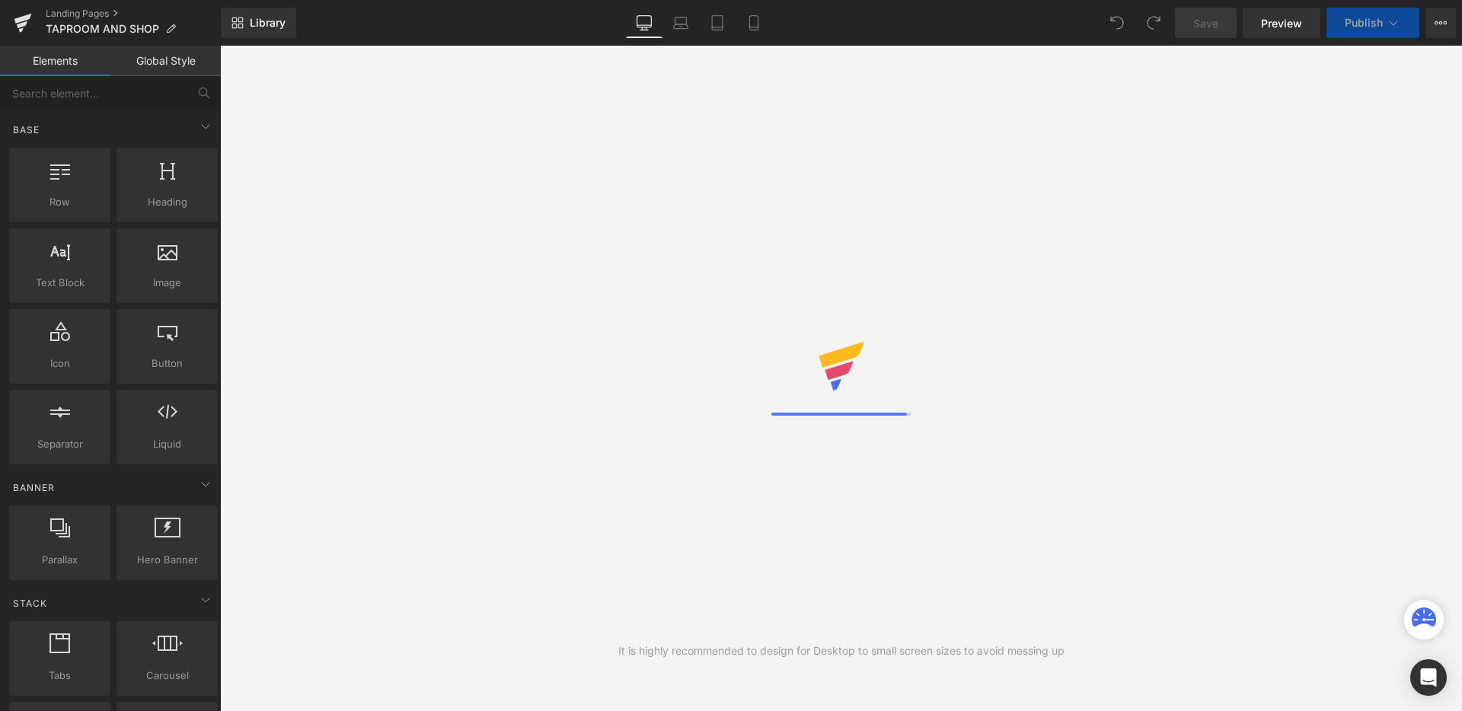 Image resolution: width=1462 pixels, height=711 pixels. Describe the element at coordinates (267, 23) in the screenshot. I see `span: Library` at that location.